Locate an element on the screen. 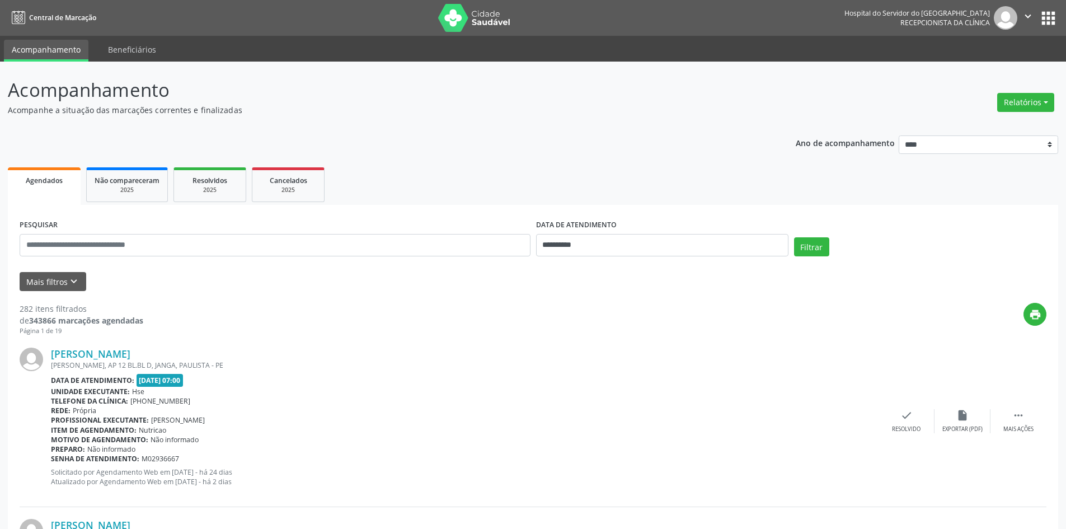 The height and width of the screenshot is (529, 1066). b: Unidade executante: is located at coordinates (90, 391).